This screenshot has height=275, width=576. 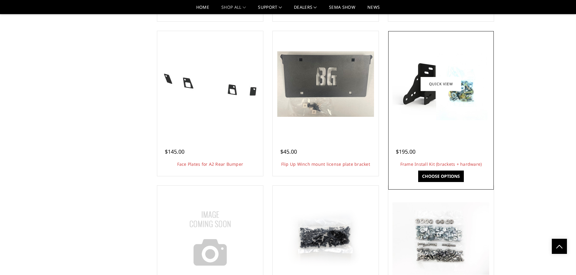 What do you see at coordinates (305, 9) in the screenshot?
I see `a: Dealers` at bounding box center [305, 9].